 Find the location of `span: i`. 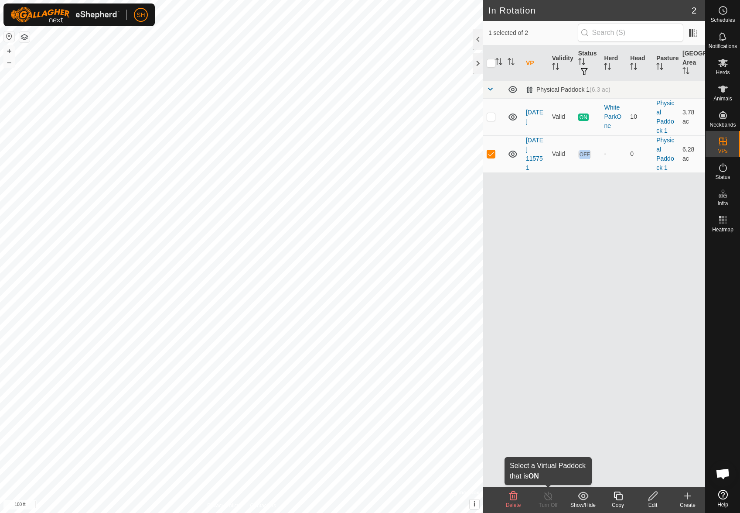

span: i is located at coordinates (475, 503).